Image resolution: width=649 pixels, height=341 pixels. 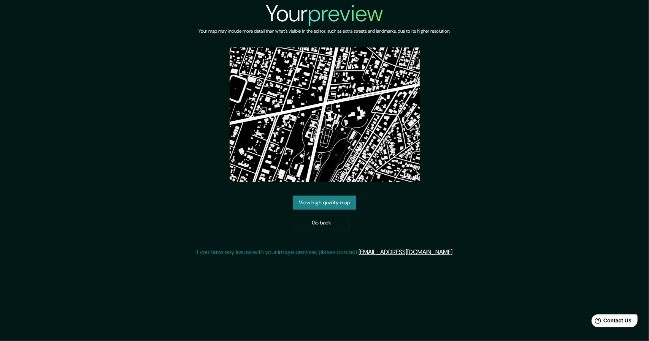 I want to click on p: If you have any issues with your image preview, please contact ., so click(x=324, y=252).